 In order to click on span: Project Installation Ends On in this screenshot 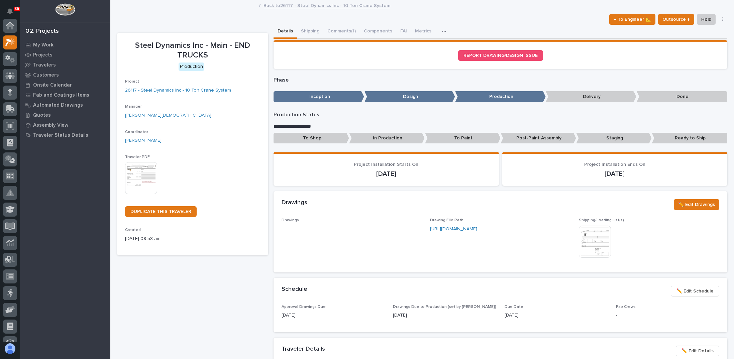, I will do `click(615, 165)`.